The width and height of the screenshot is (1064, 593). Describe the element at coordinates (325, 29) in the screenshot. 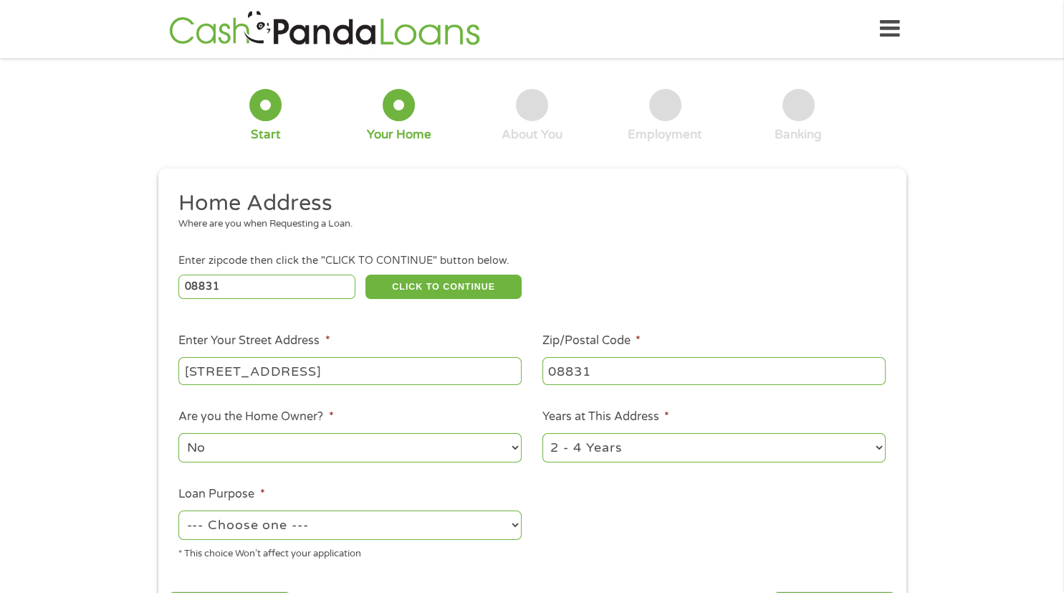

I see `img: GetLoanNow Logo` at that location.